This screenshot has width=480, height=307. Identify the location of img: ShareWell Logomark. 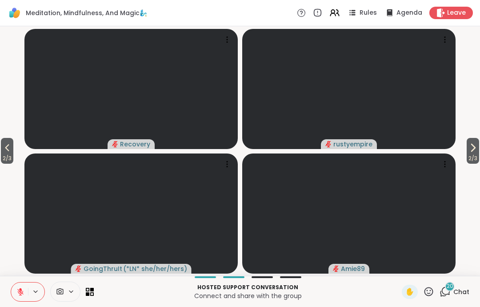
(15, 13).